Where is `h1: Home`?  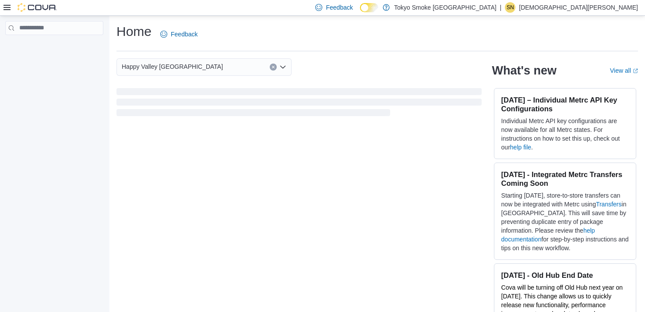 h1: Home is located at coordinates (134, 32).